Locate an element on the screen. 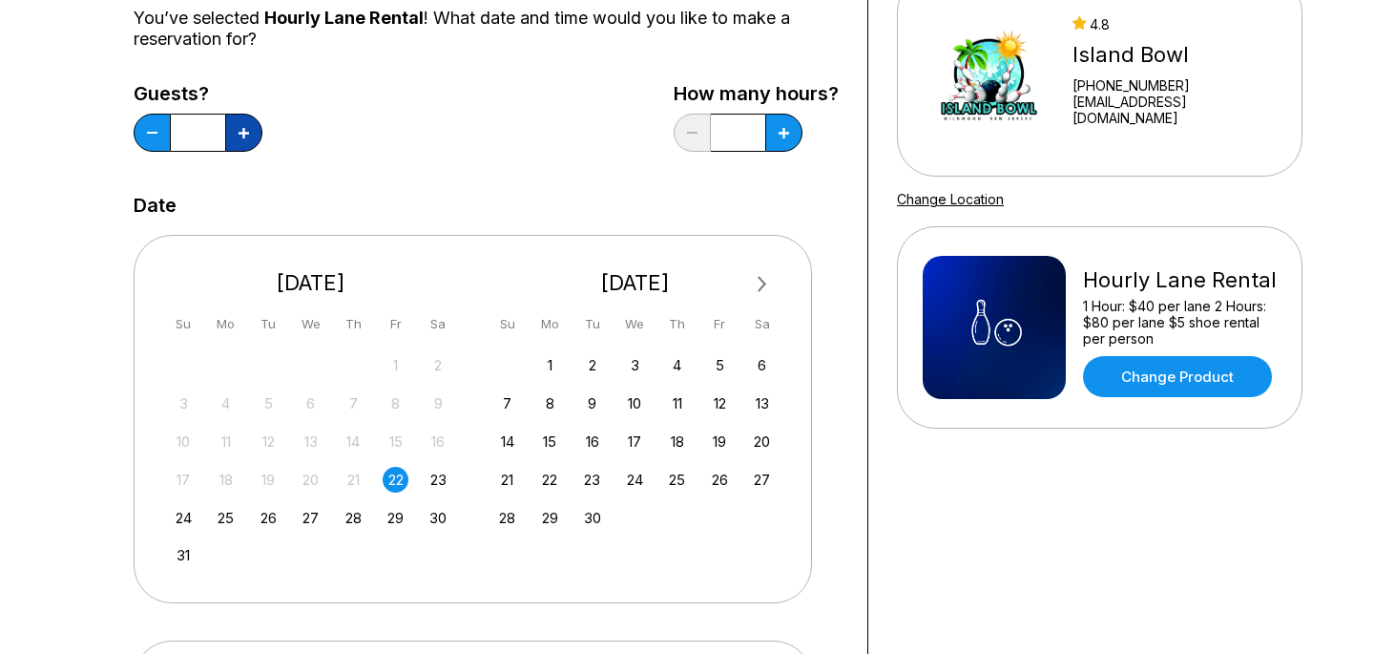 The image size is (1374, 654). div: Not available Tuesday, August 19th, 2025 is located at coordinates (268, 479).